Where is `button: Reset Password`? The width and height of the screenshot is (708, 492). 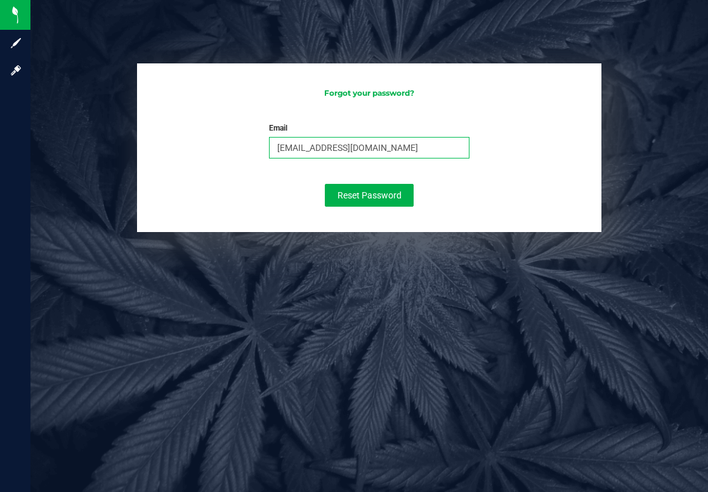 button: Reset Password is located at coordinates (369, 195).